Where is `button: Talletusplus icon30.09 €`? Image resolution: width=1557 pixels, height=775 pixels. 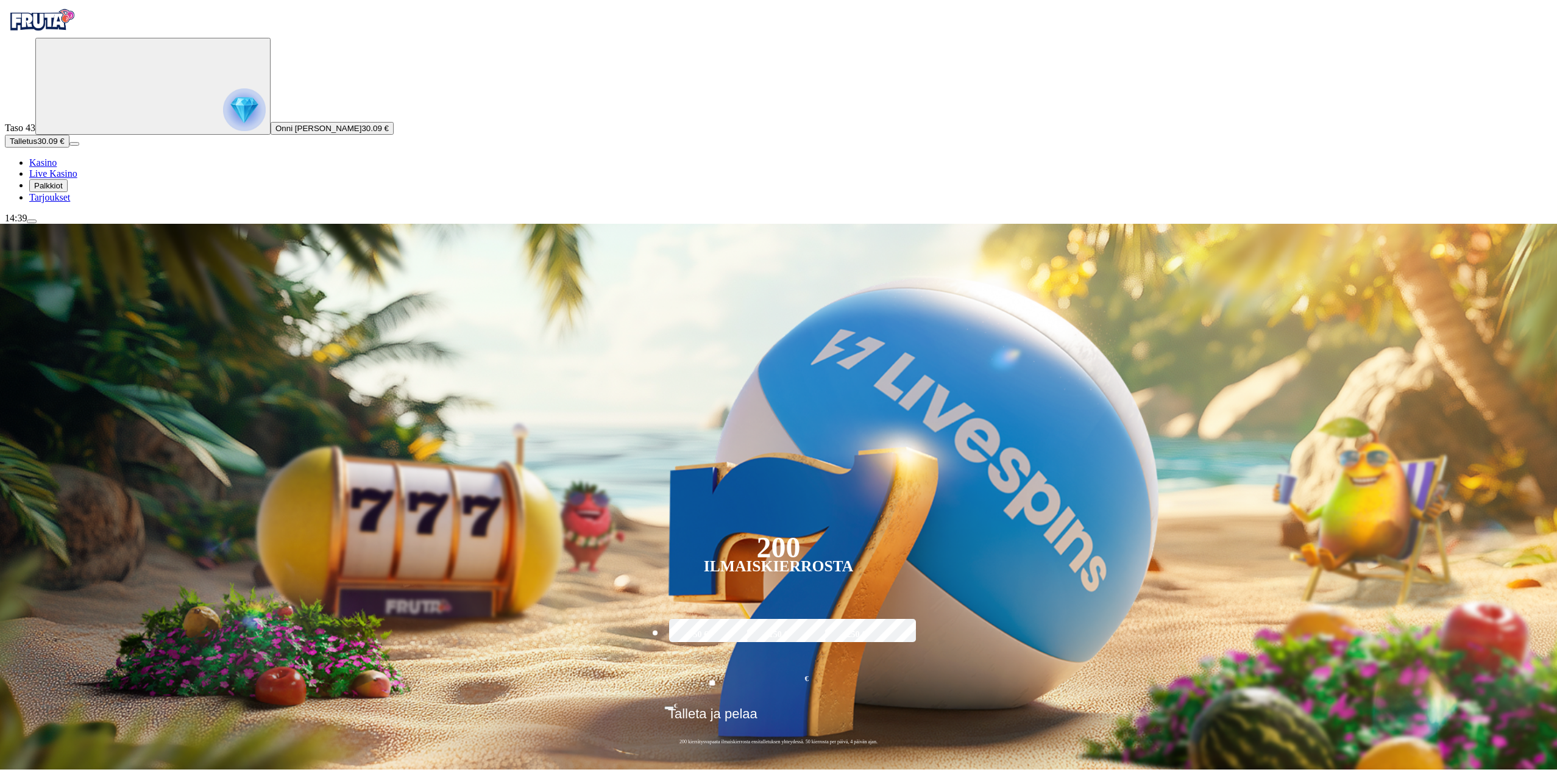 button: Talletusplus icon30.09 € is located at coordinates (37, 141).